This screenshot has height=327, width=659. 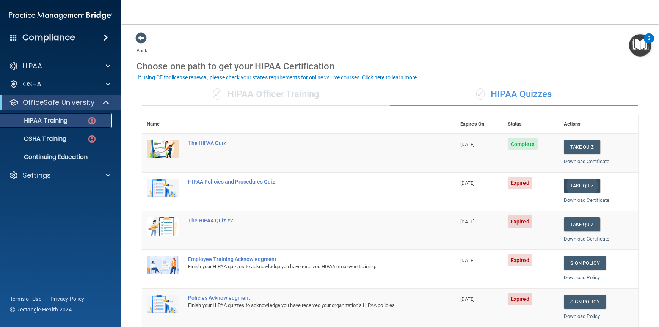 What do you see at coordinates (266, 94) in the screenshot?
I see `div: HIPAA Officer Training` at bounding box center [266, 94].